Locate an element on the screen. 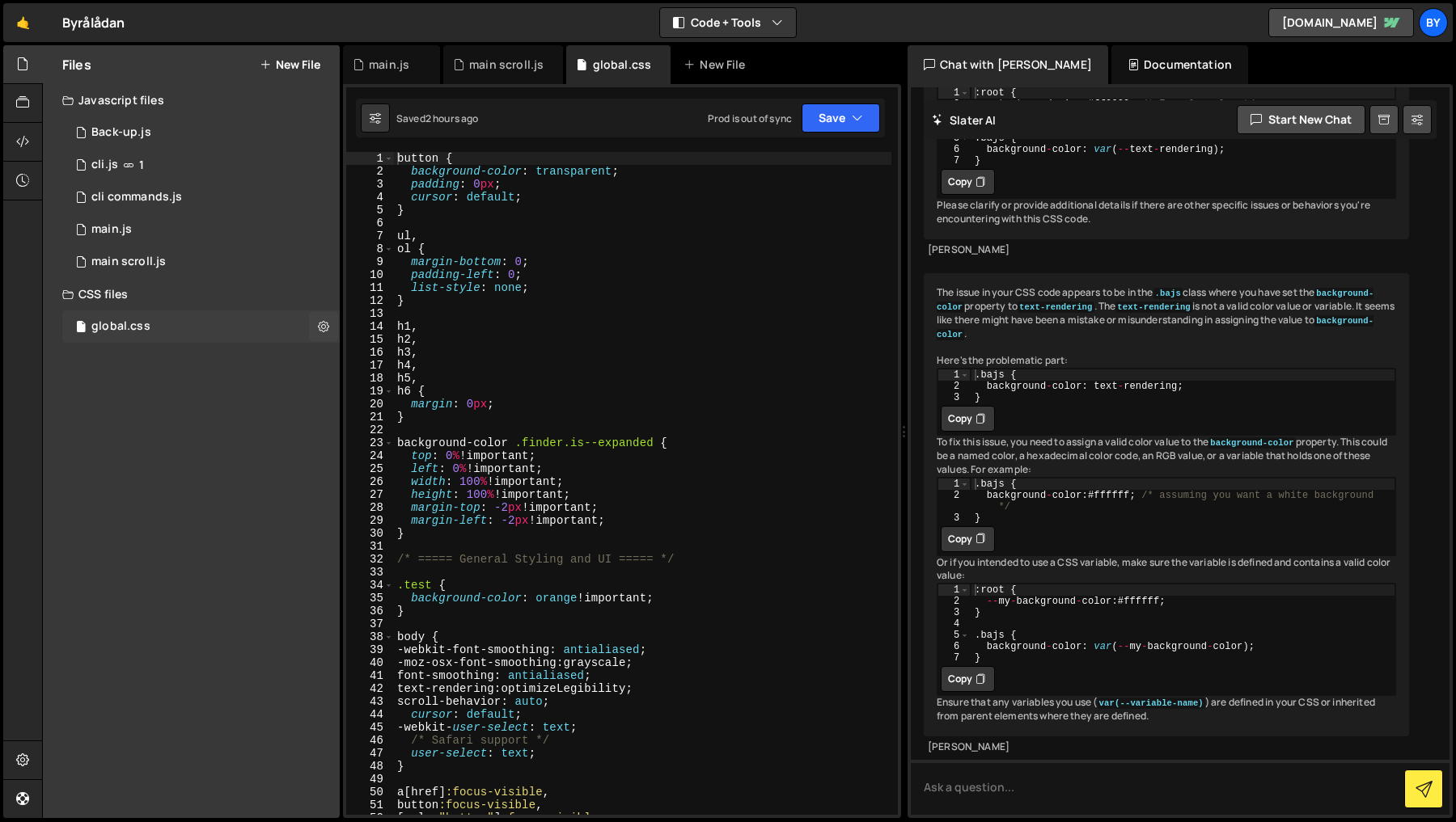  div: 46 is located at coordinates (370, 740).